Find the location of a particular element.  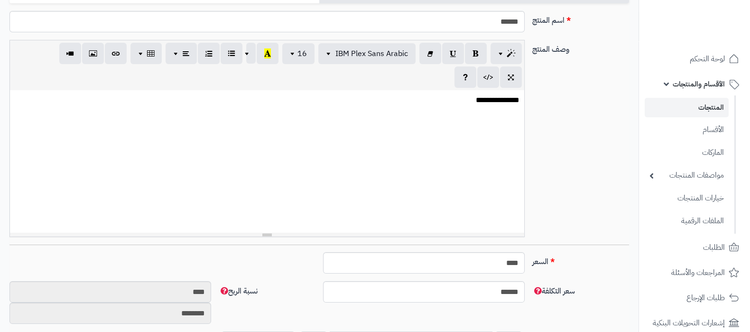

span: IBM Plex Sans Arabic is located at coordinates (372, 54).